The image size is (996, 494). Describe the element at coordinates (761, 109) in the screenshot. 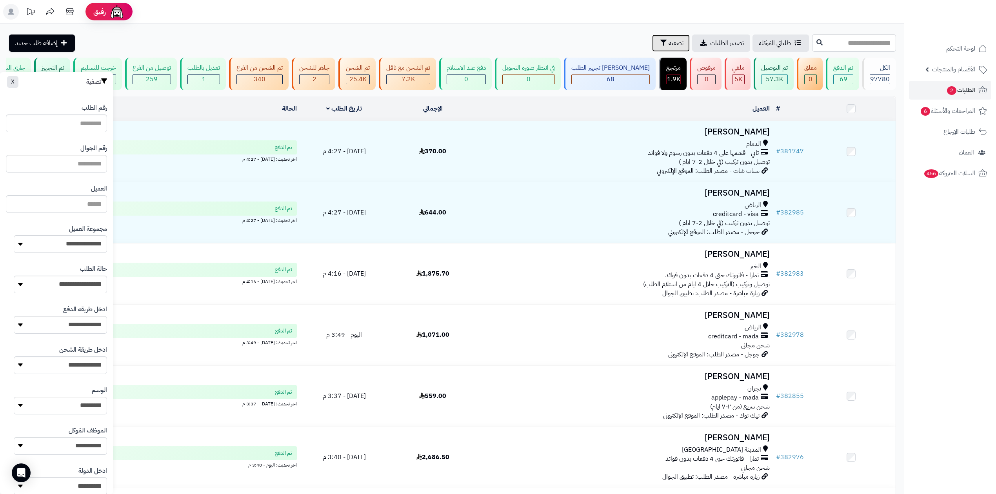

I see `a: العميل` at that location.